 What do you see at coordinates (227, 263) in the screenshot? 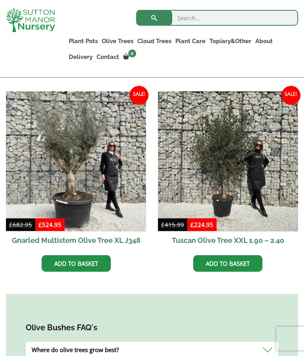
I see `a: Add to basket: “Tuscan Olive Tree XXL 1.90 - 2.40”` at bounding box center [227, 263].